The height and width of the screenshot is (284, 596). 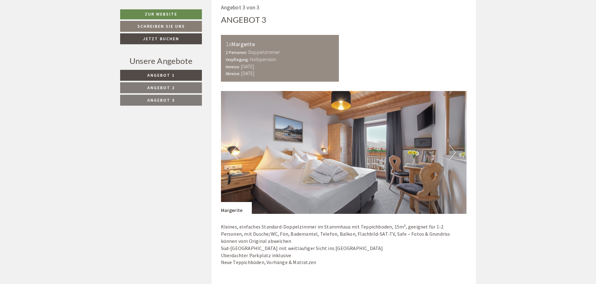 What do you see at coordinates (452, 152) in the screenshot?
I see `button: Next` at bounding box center [452, 152].